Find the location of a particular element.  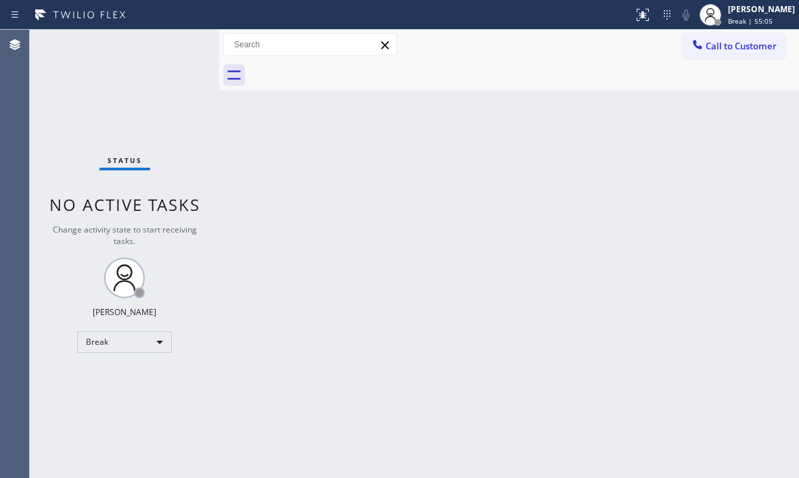

span: Status is located at coordinates (124, 160).